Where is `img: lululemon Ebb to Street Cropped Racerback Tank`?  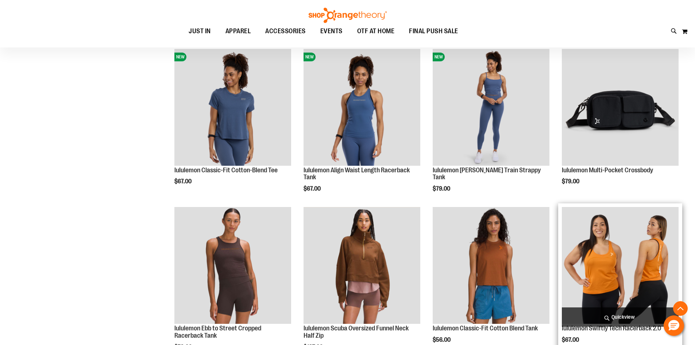 img: lululemon Ebb to Street Cropped Racerback Tank is located at coordinates (233, 265).